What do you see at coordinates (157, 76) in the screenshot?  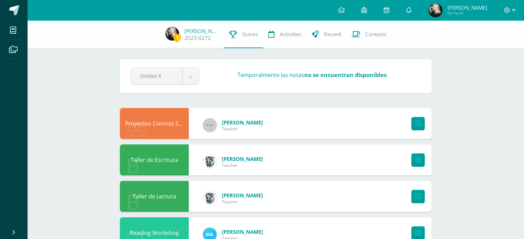 I see `span: Unidad 4` at bounding box center [157, 76].